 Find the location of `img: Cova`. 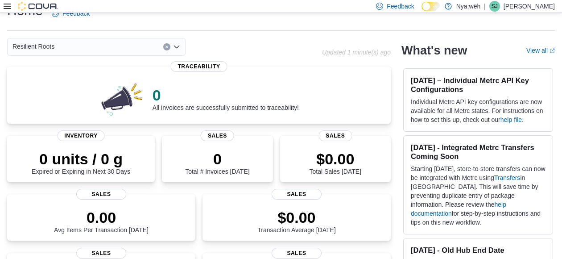

img: Cova is located at coordinates (38, 6).